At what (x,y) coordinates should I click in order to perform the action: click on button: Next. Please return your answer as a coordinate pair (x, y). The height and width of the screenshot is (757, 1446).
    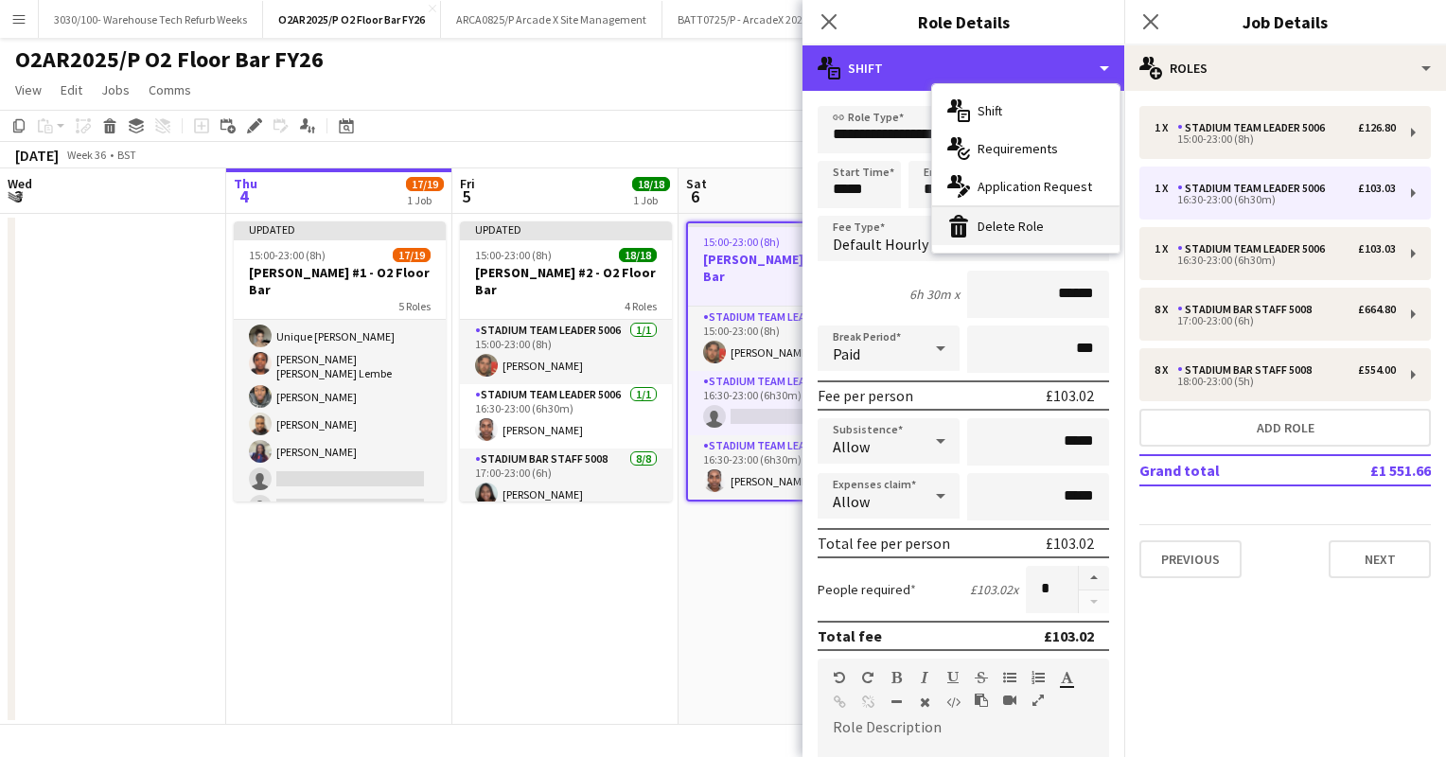
    Looking at the image, I should click on (1380, 559).